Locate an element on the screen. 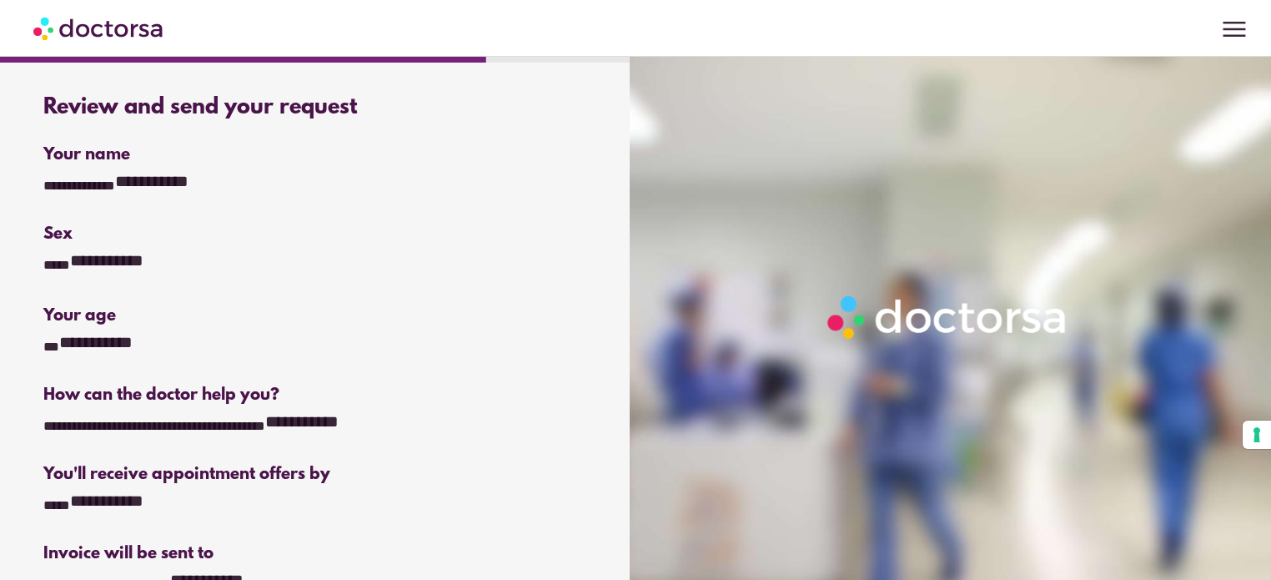 The image size is (1271, 580). div: Sex is located at coordinates (317, 233).